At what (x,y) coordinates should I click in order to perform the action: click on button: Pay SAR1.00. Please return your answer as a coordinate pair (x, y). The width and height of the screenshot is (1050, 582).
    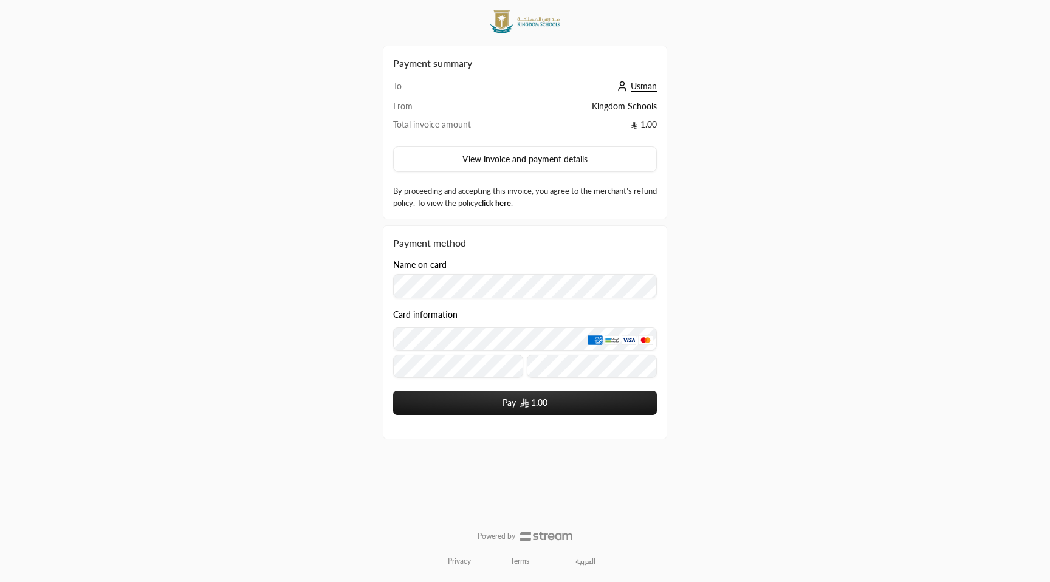
    Looking at the image, I should click on (525, 403).